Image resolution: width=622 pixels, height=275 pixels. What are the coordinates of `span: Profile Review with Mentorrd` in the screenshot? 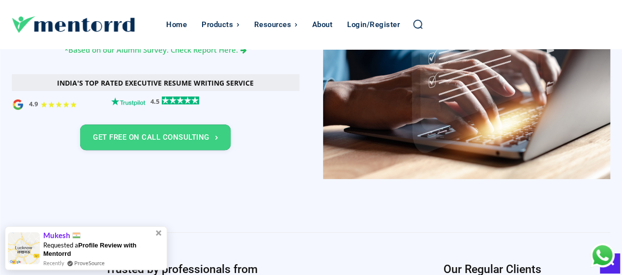 It's located at (90, 249).